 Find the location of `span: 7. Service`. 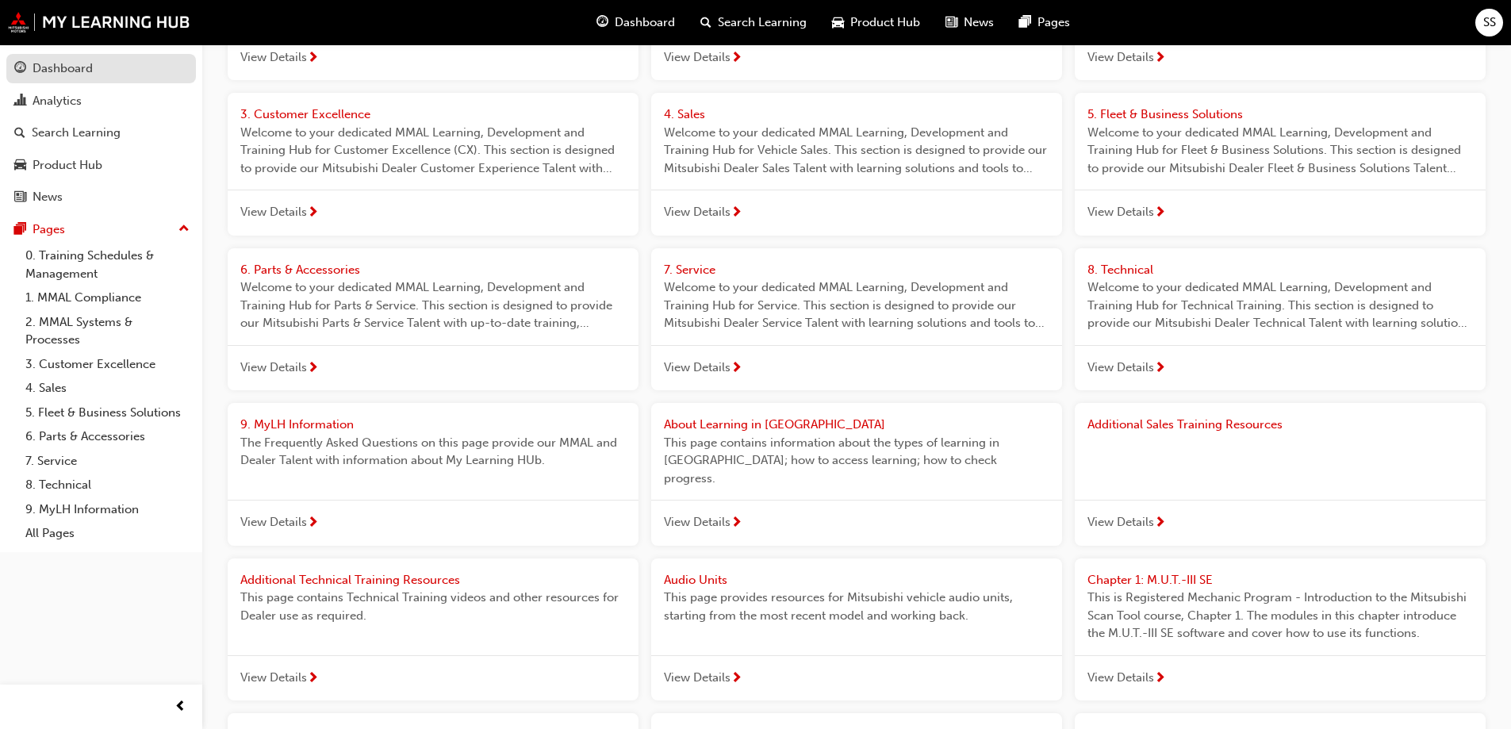

span: 7. Service is located at coordinates (689, 270).